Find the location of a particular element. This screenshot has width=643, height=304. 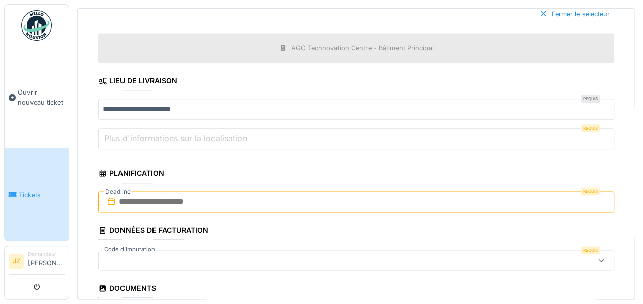

img: Badge_color-CXgf-gQk.svg is located at coordinates (37, 25).